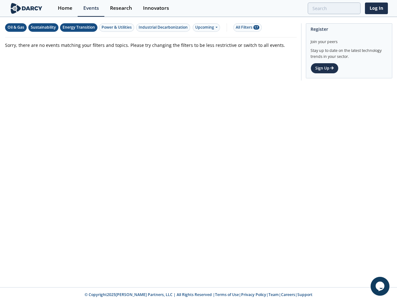 This screenshot has width=397, height=302. What do you see at coordinates (91, 8) in the screenshot?
I see `div: Events` at bounding box center [91, 8].